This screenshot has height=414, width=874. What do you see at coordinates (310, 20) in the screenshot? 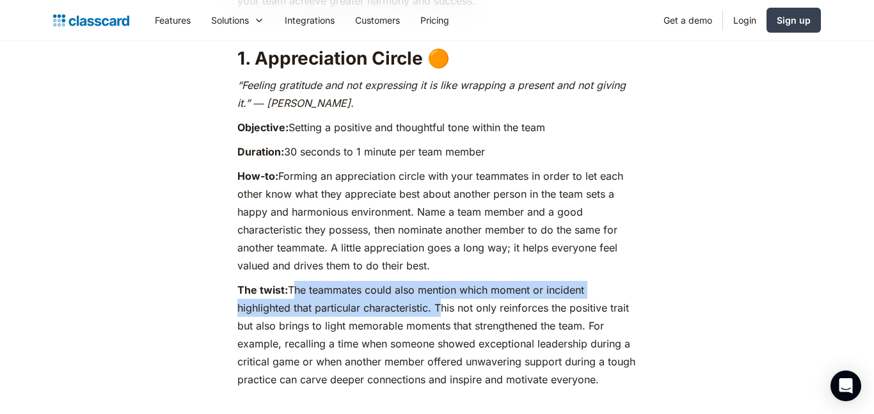
I see `a: Integrations` at bounding box center [310, 20].